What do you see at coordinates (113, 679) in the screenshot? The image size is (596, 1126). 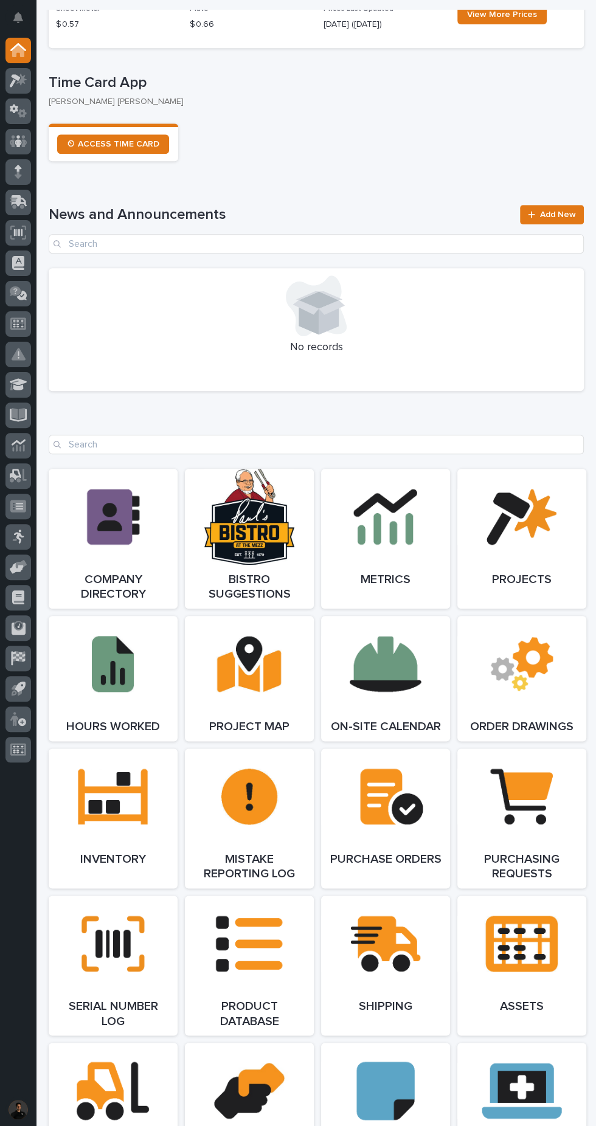 I see `a: Hours Worked` at bounding box center [113, 679].